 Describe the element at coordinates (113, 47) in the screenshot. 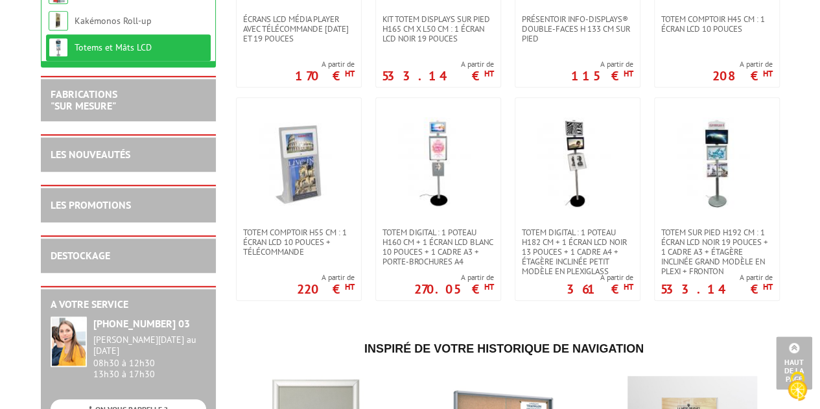

I see `a: Totems et Mâts LCD` at that location.